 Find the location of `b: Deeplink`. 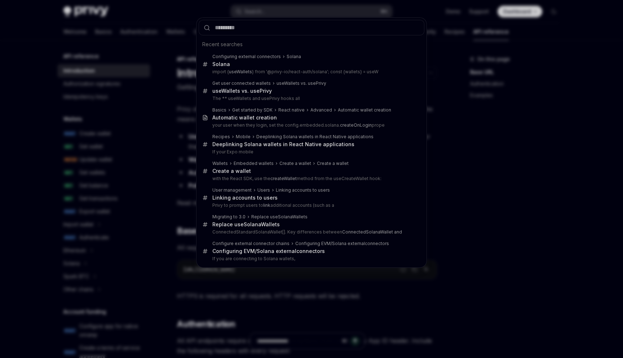

b: Deeplink is located at coordinates (224, 144).